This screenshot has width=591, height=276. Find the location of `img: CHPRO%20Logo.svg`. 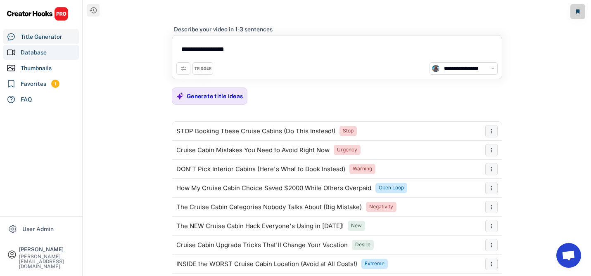

img: CHPRO%20Logo.svg is located at coordinates (38, 14).